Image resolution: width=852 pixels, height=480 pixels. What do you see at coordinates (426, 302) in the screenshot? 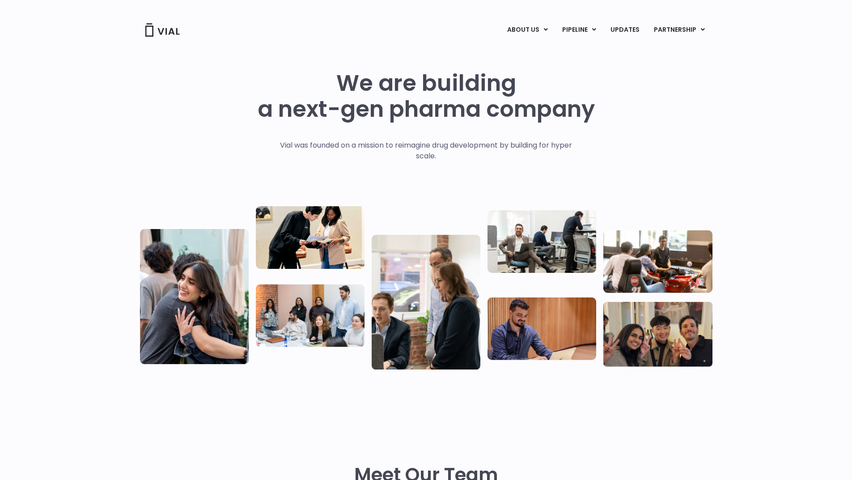
I see `img: Group of three people standing around a computer looking at the screen` at bounding box center [426, 302].